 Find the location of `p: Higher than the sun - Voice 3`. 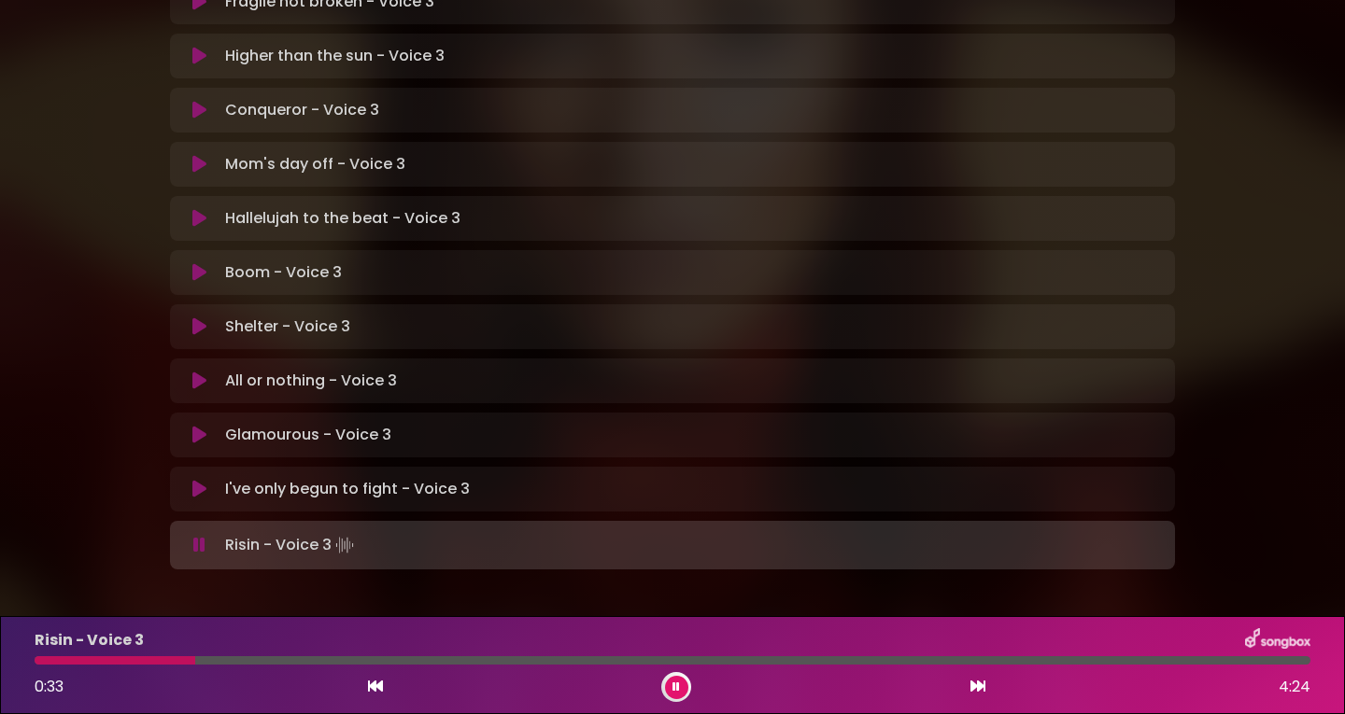

p: Higher than the sun - Voice 3 is located at coordinates (334, 56).